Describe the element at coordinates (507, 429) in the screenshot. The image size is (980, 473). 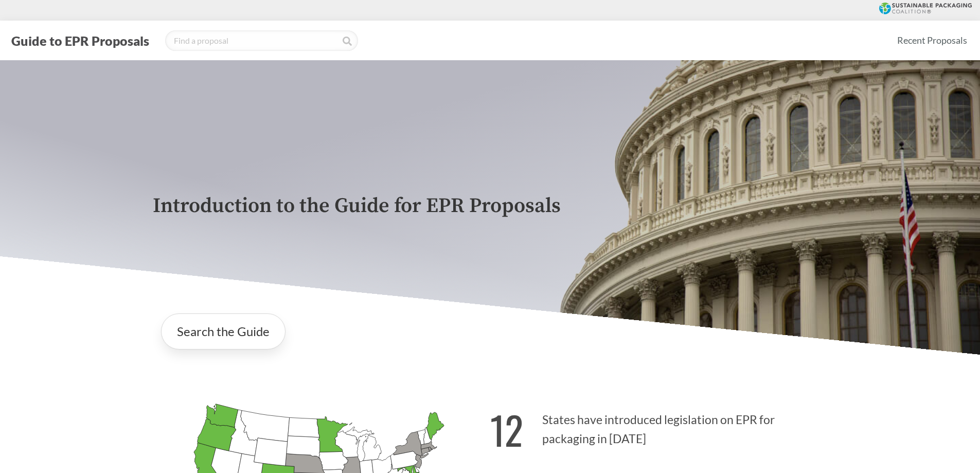
I see `strong: 12` at that location.